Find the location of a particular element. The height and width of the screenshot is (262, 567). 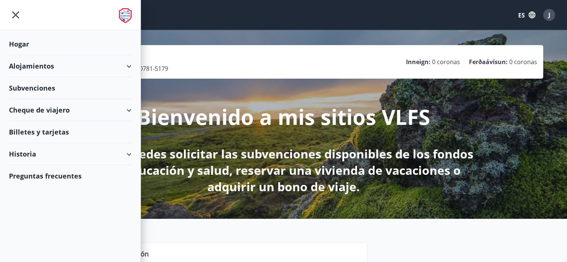

font: 140781-5179 is located at coordinates (150, 69).